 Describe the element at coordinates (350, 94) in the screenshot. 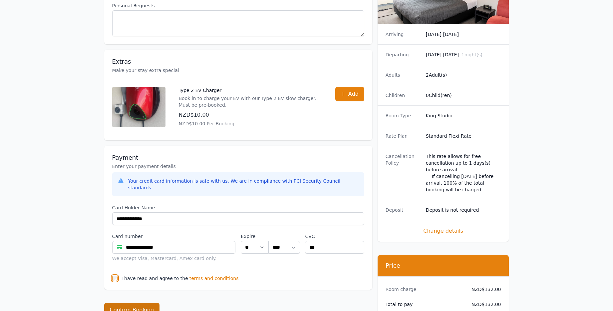

I see `button: Add` at that location.